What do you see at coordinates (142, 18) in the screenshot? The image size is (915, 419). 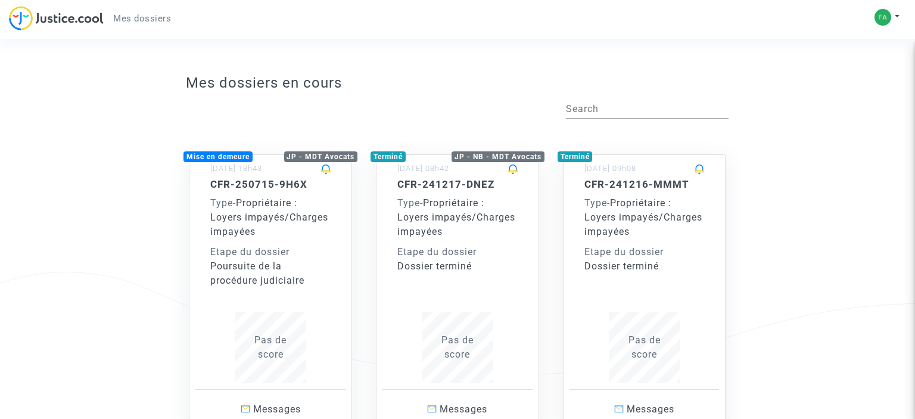 I see `span: Mes dossiers` at bounding box center [142, 18].